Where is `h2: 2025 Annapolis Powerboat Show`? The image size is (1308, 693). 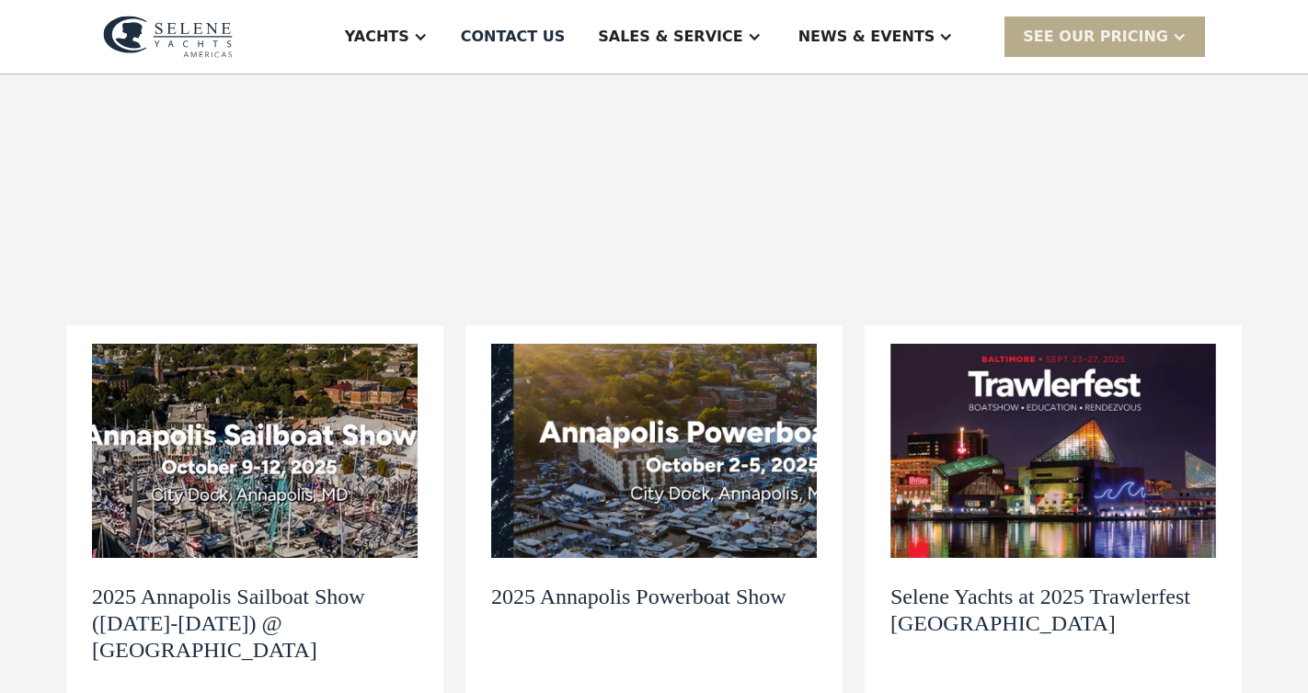 h2: 2025 Annapolis Powerboat Show is located at coordinates (638, 597).